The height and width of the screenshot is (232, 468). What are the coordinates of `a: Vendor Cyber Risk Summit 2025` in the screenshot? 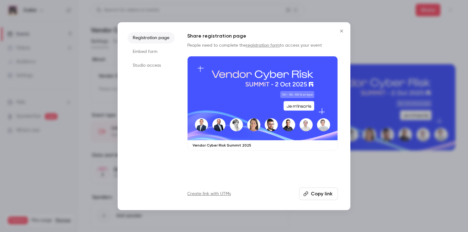 It's located at (262, 103).